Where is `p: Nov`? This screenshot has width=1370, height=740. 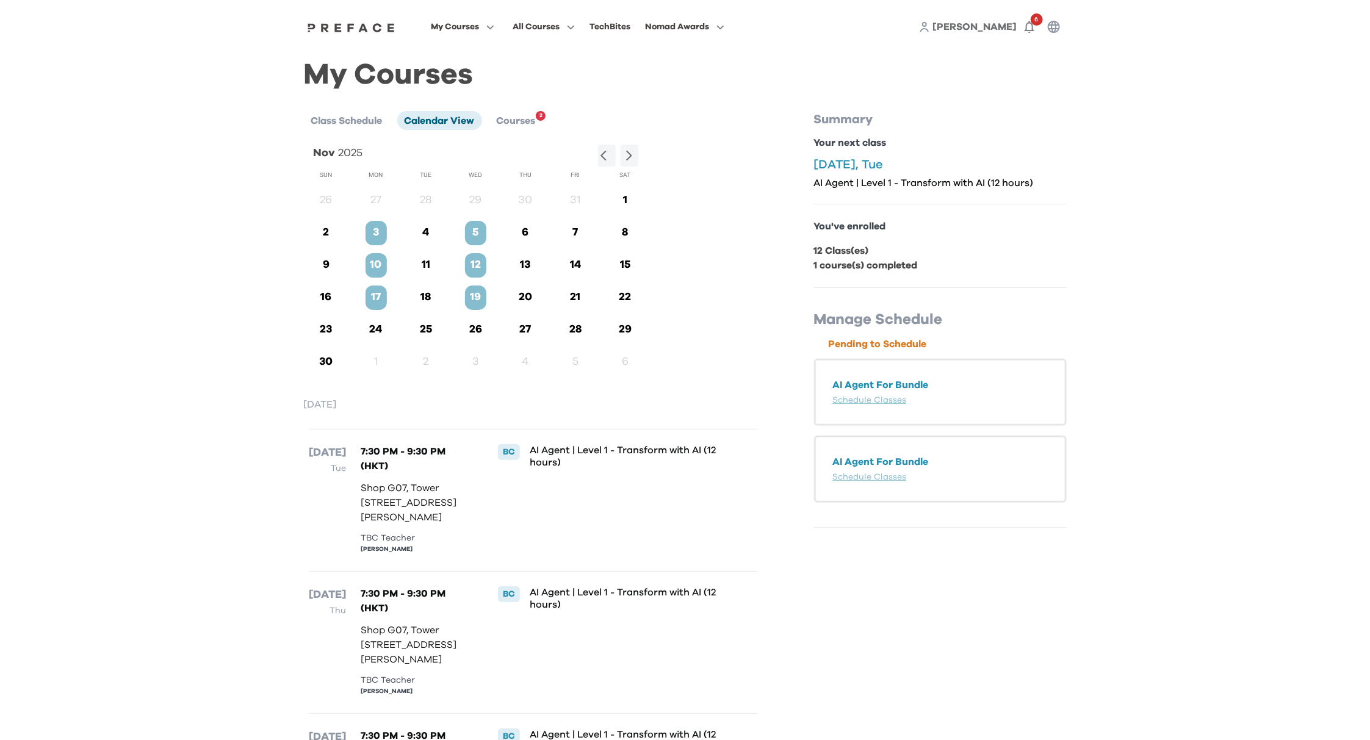
p: Nov is located at coordinates (325, 153).